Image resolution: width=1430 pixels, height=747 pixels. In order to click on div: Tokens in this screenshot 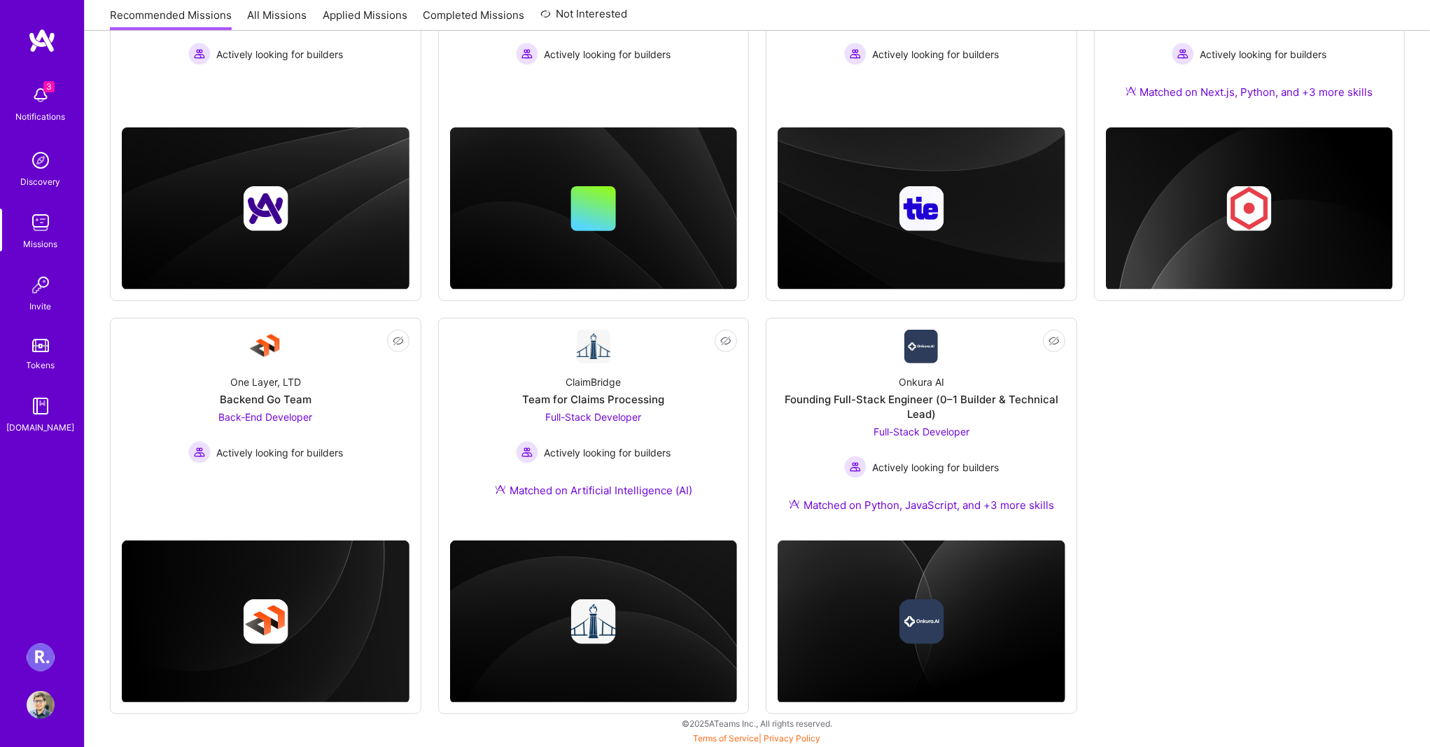, I will do `click(41, 365)`.